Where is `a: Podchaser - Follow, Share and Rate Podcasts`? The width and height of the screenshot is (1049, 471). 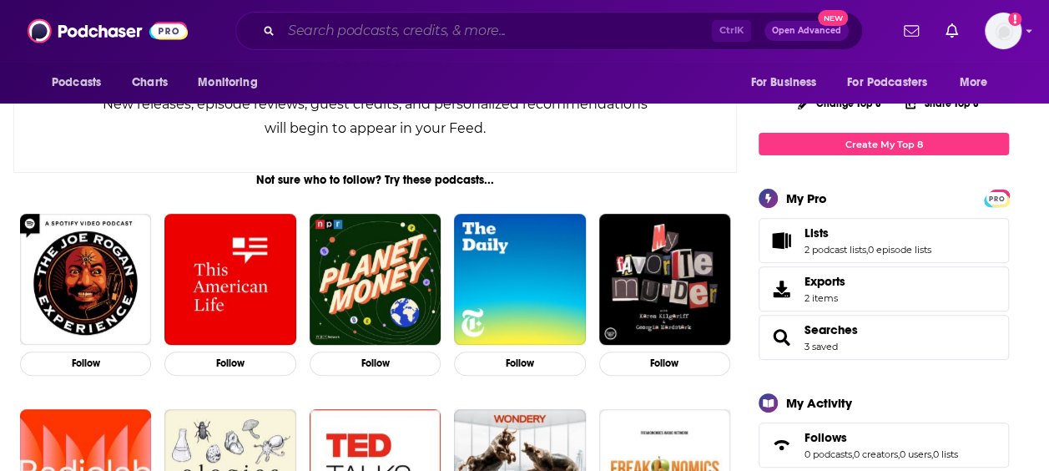
a: Podchaser - Follow, Share and Rate Podcasts is located at coordinates (108, 31).